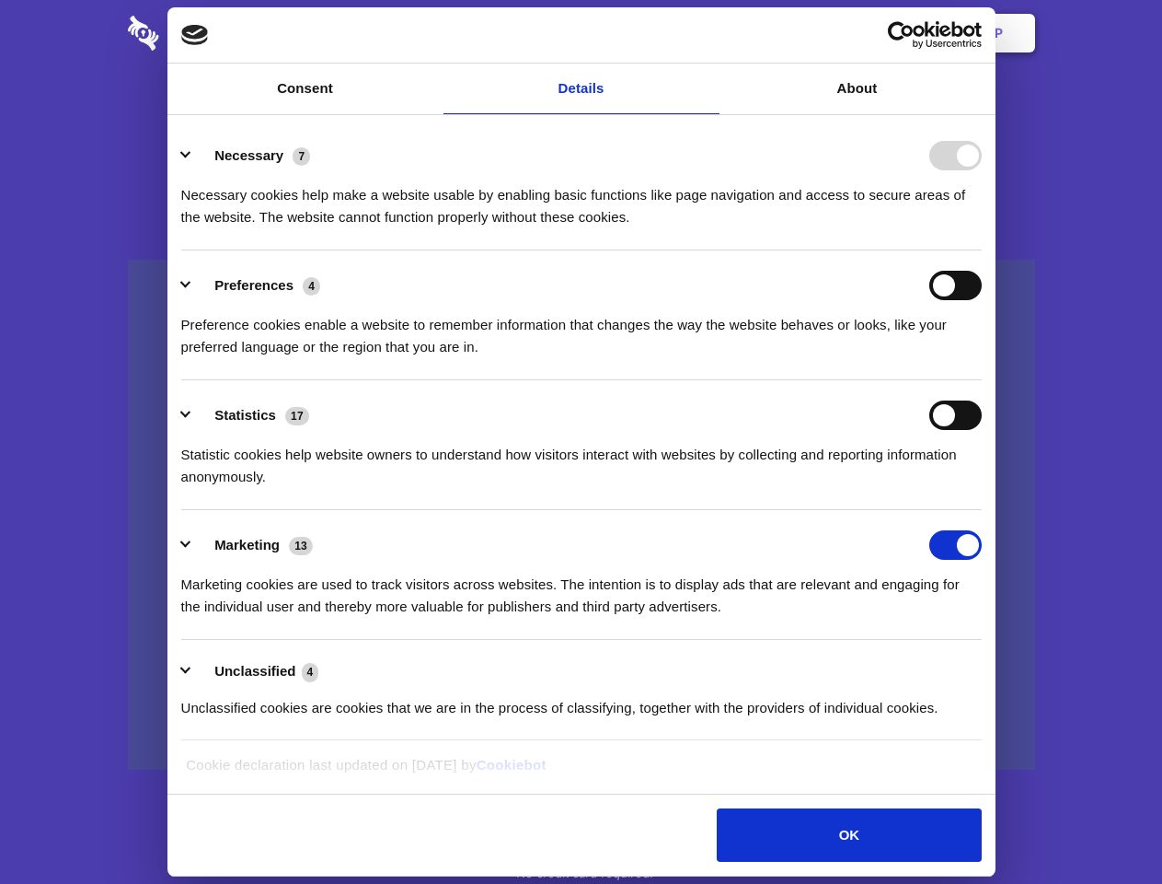 This screenshot has width=1162, height=884. What do you see at coordinates (582, 329) in the screenshot?
I see `div: Preference cookies enable a website to remember information that changes the way the website beha...` at bounding box center [582, 329].